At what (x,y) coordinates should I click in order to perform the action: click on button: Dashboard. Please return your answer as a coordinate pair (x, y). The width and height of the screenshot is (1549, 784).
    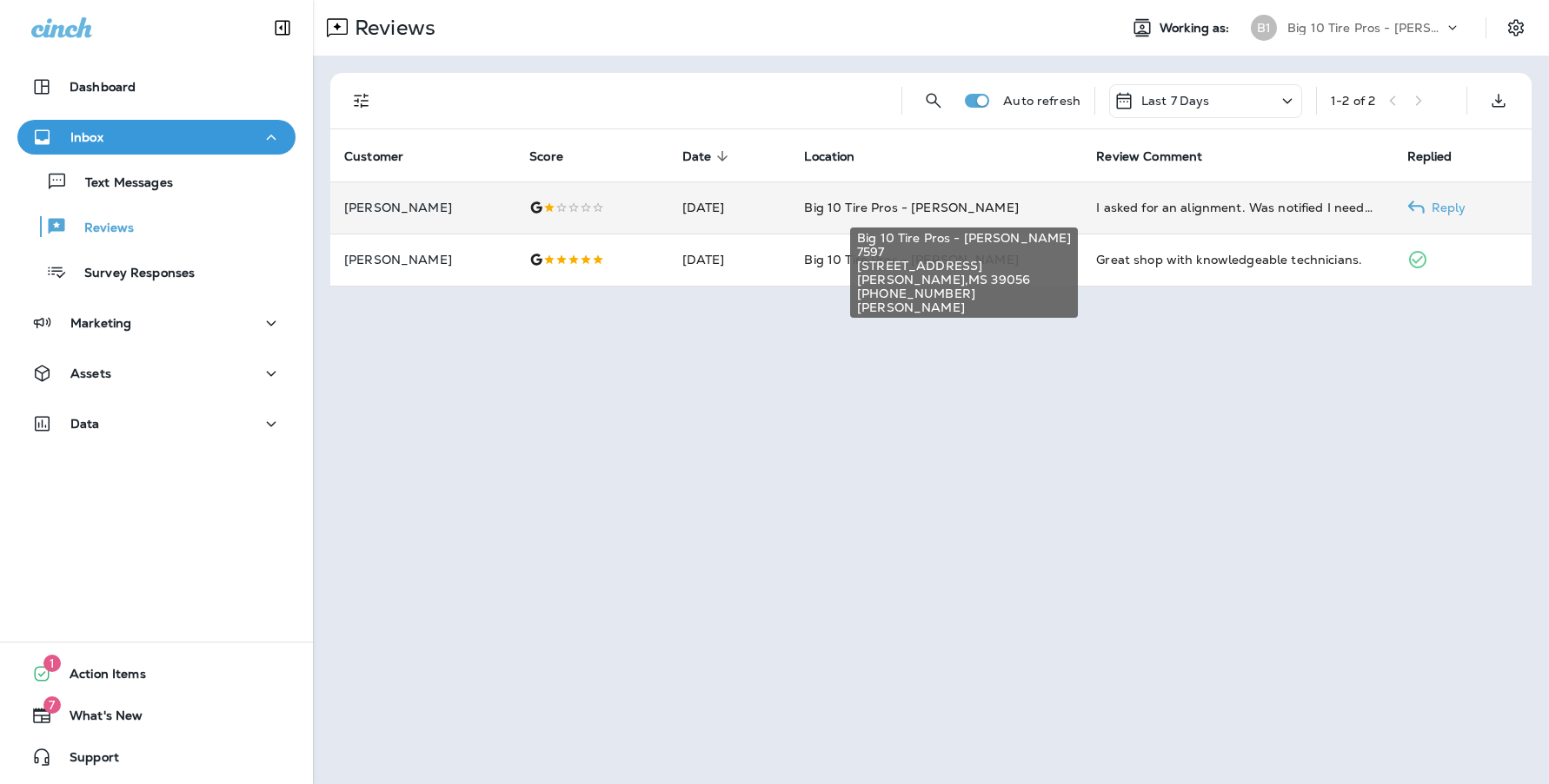
    Looking at the image, I should click on (156, 86).